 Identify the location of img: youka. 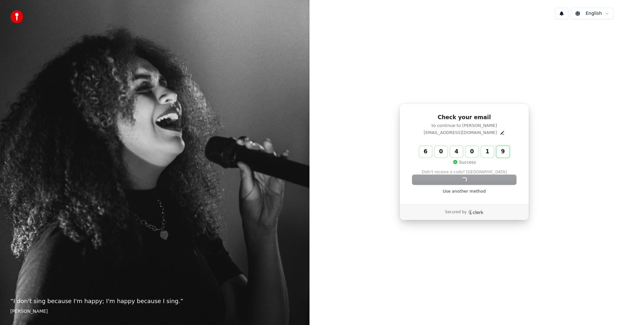
(17, 17).